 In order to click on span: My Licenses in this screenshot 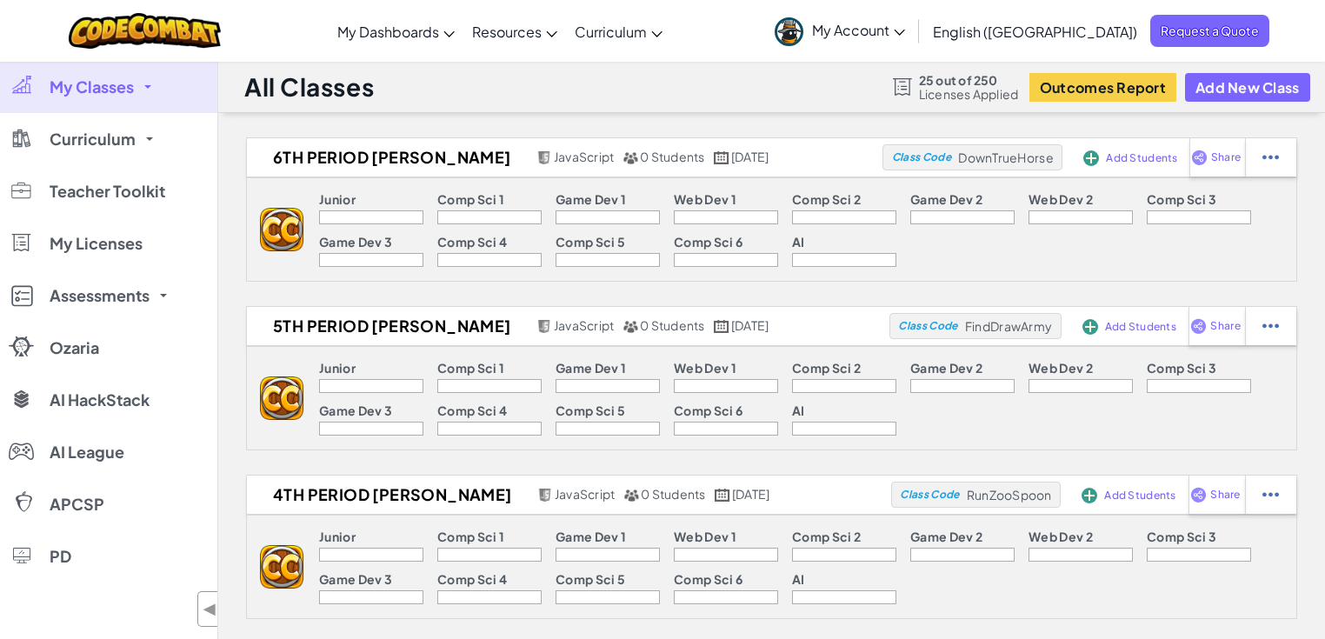, I will do `click(96, 243)`.